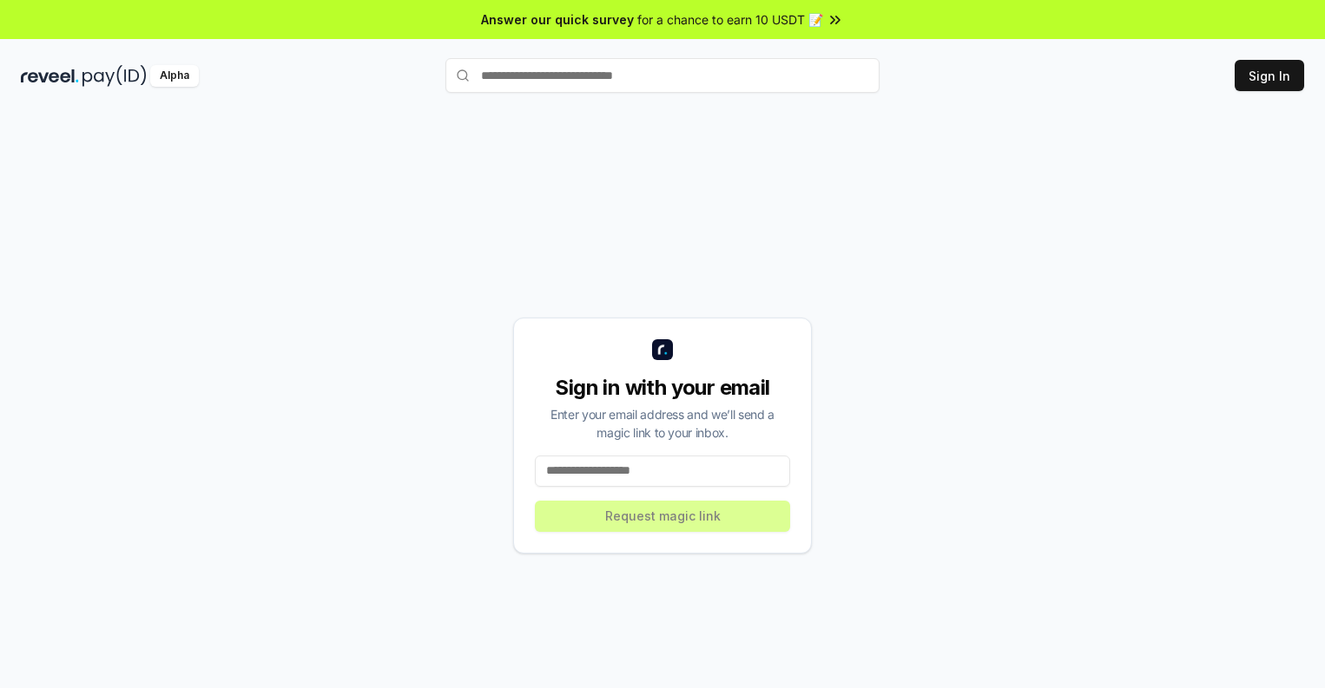 This screenshot has width=1325, height=688. What do you see at coordinates (115, 76) in the screenshot?
I see `img: pay_id` at bounding box center [115, 76].